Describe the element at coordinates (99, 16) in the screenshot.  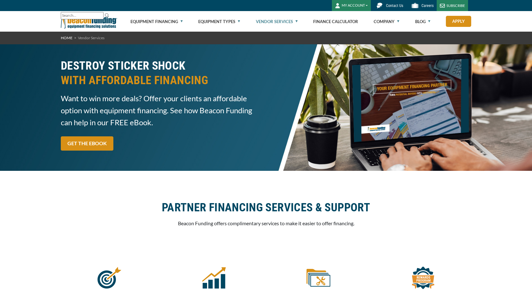
I see `a: Clear search text` at that location.